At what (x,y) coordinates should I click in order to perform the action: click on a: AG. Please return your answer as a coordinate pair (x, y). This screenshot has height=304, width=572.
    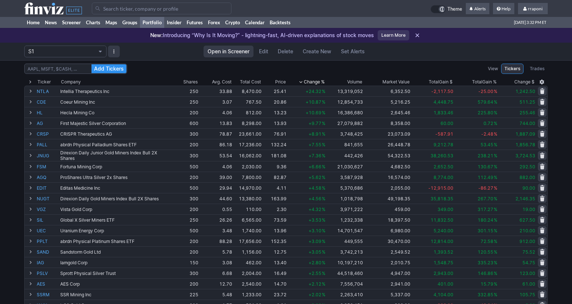
    Looking at the image, I should click on (48, 123).